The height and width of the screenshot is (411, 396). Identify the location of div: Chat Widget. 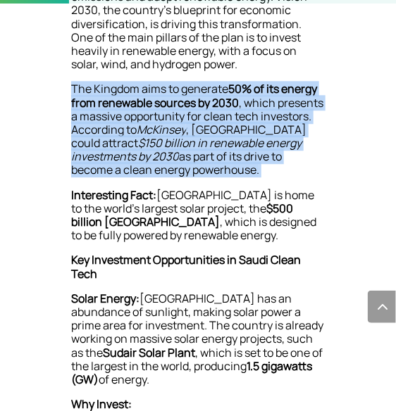
(360, 377).